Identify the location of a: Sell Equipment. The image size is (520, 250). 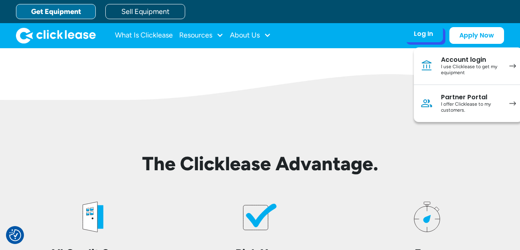
(145, 12).